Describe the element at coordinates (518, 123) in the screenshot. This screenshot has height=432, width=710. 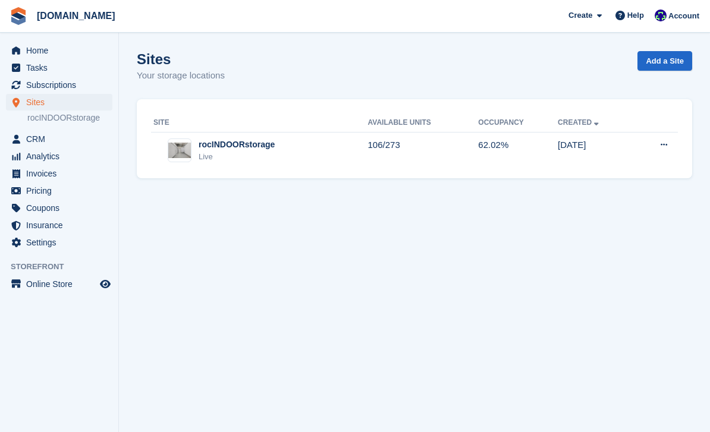
I see `th: Occupancy` at that location.